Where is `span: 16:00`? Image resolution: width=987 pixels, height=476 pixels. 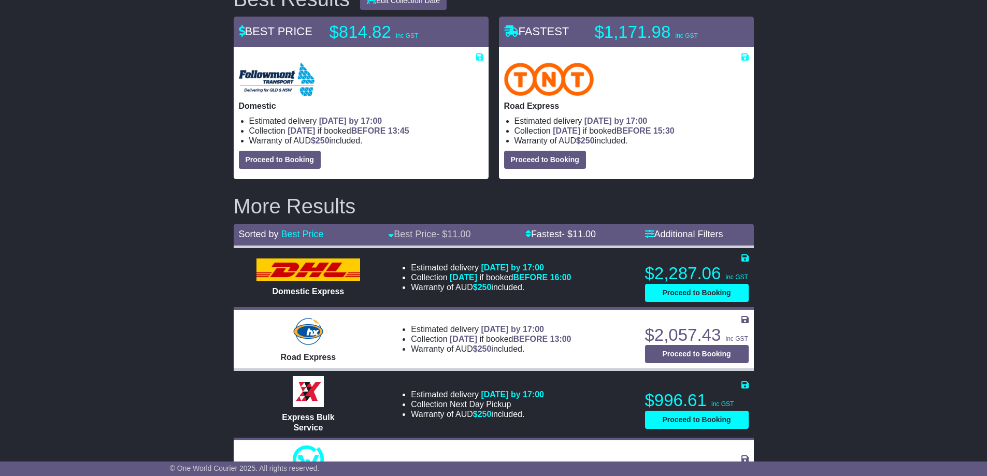 span: 16:00 is located at coordinates (561, 277).